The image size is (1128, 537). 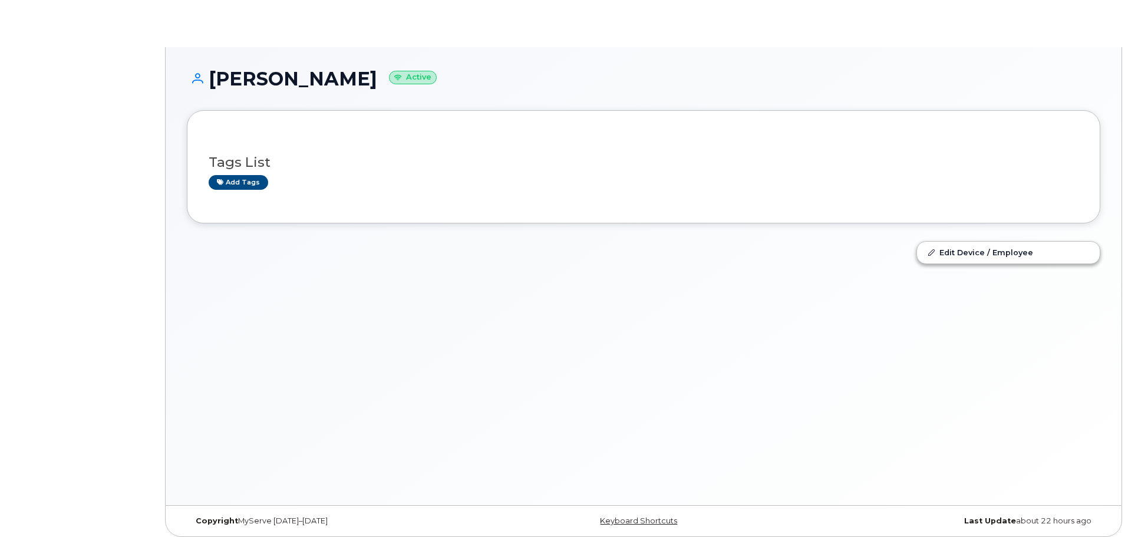 I want to click on a: Edit Device / Employee, so click(x=1008, y=252).